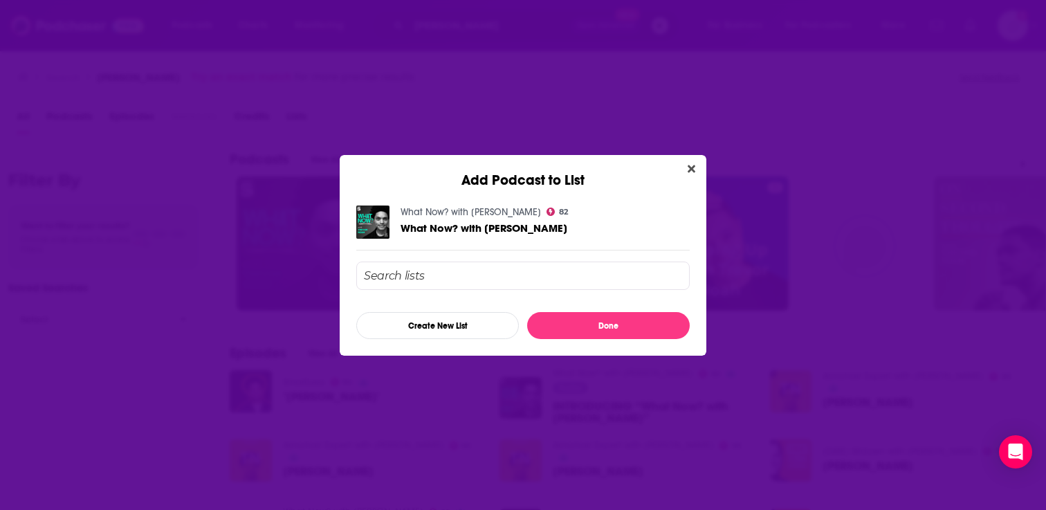 This screenshot has width=1046, height=510. Describe the element at coordinates (691, 169) in the screenshot. I see `button: Close` at that location.